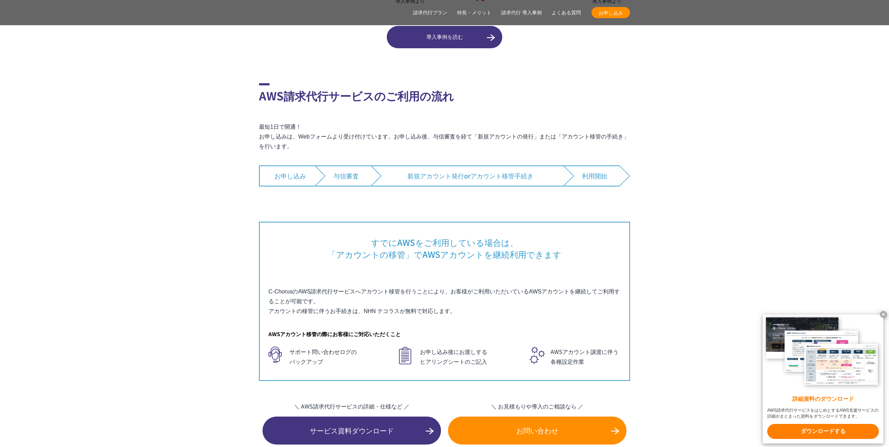 The height and width of the screenshot is (447, 889). Describe the element at coordinates (444, 93) in the screenshot. I see `h2: AWS請求代行サービスのご利用の流れ` at that location.